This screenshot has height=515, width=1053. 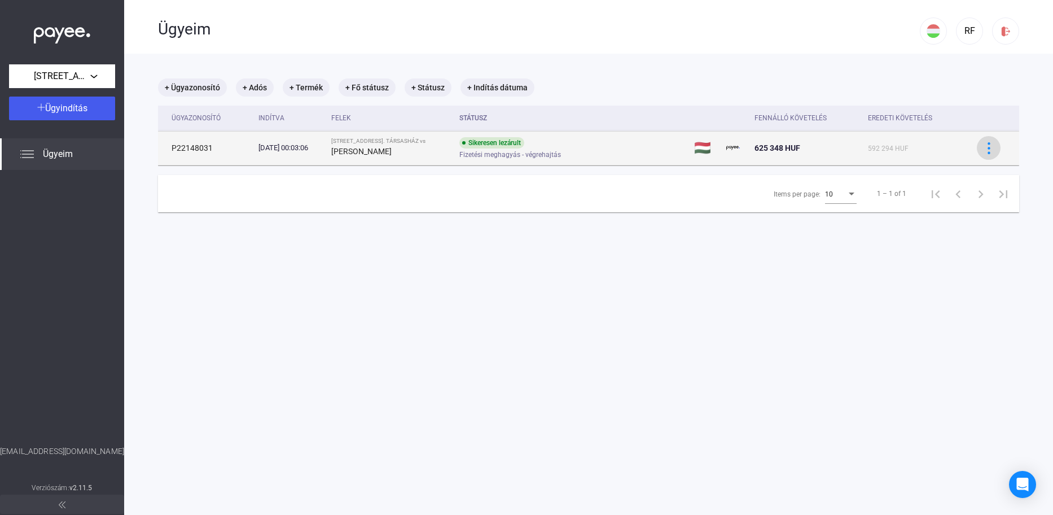 What do you see at coordinates (81, 488) in the screenshot?
I see `strong: v2.11.5` at bounding box center [81, 488].